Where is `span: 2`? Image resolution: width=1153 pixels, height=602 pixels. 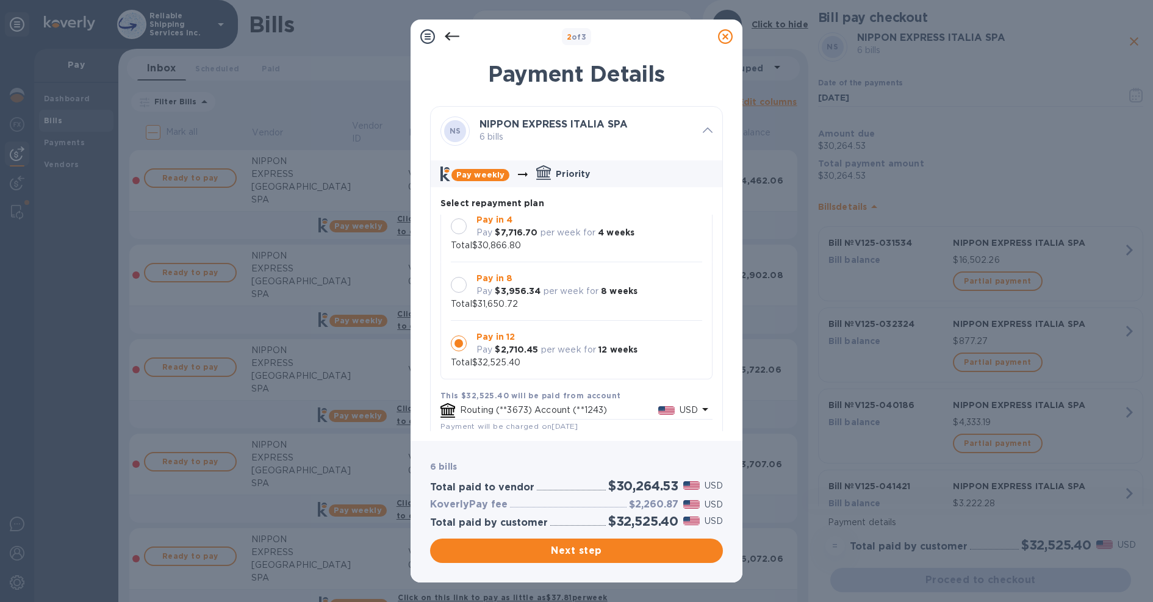 span: 2 is located at coordinates (569, 37).